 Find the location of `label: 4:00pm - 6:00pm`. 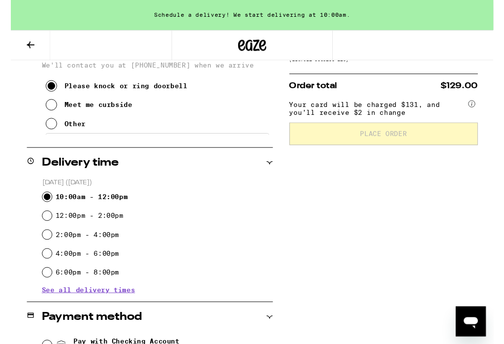

label: 4:00pm - 6:00pm is located at coordinates (80, 264).